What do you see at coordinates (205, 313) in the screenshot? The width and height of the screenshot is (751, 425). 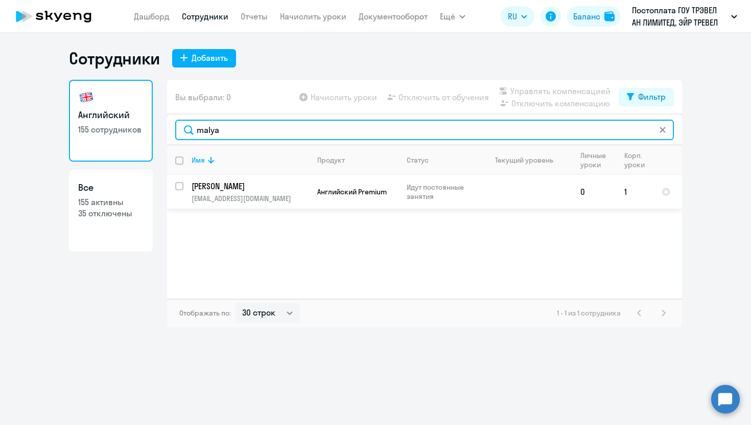 I see `span: Отображать по:` at bounding box center [205, 313].